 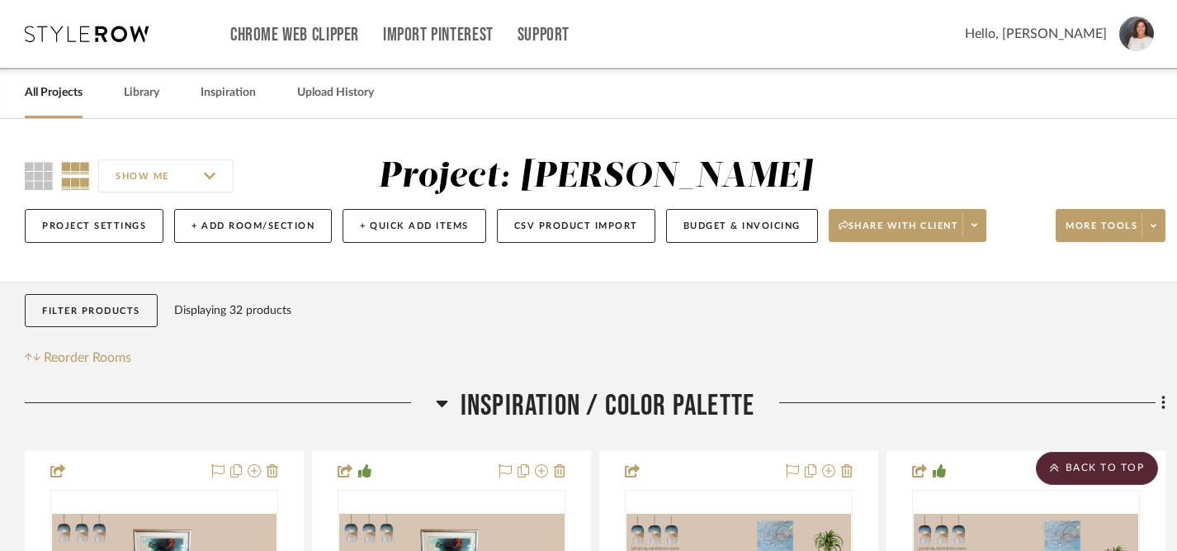 What do you see at coordinates (1110, 225) in the screenshot?
I see `button: More tools` at bounding box center [1110, 225].